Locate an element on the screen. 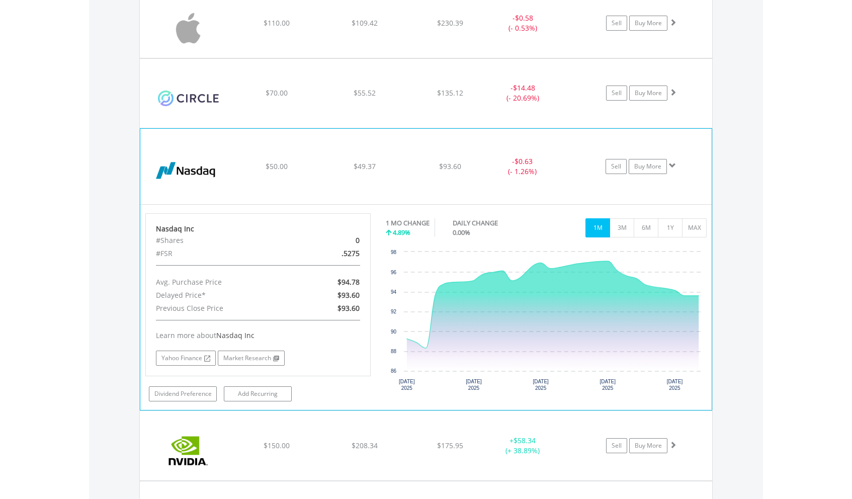 This screenshot has height=499, width=852. text: 96 is located at coordinates (393, 272).